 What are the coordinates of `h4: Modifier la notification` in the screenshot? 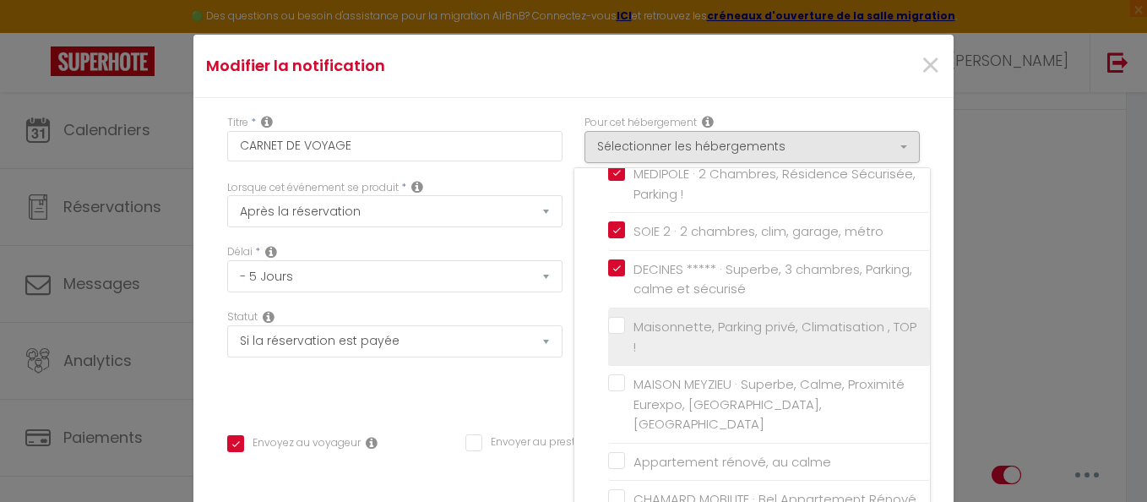 It's located at (447, 66).